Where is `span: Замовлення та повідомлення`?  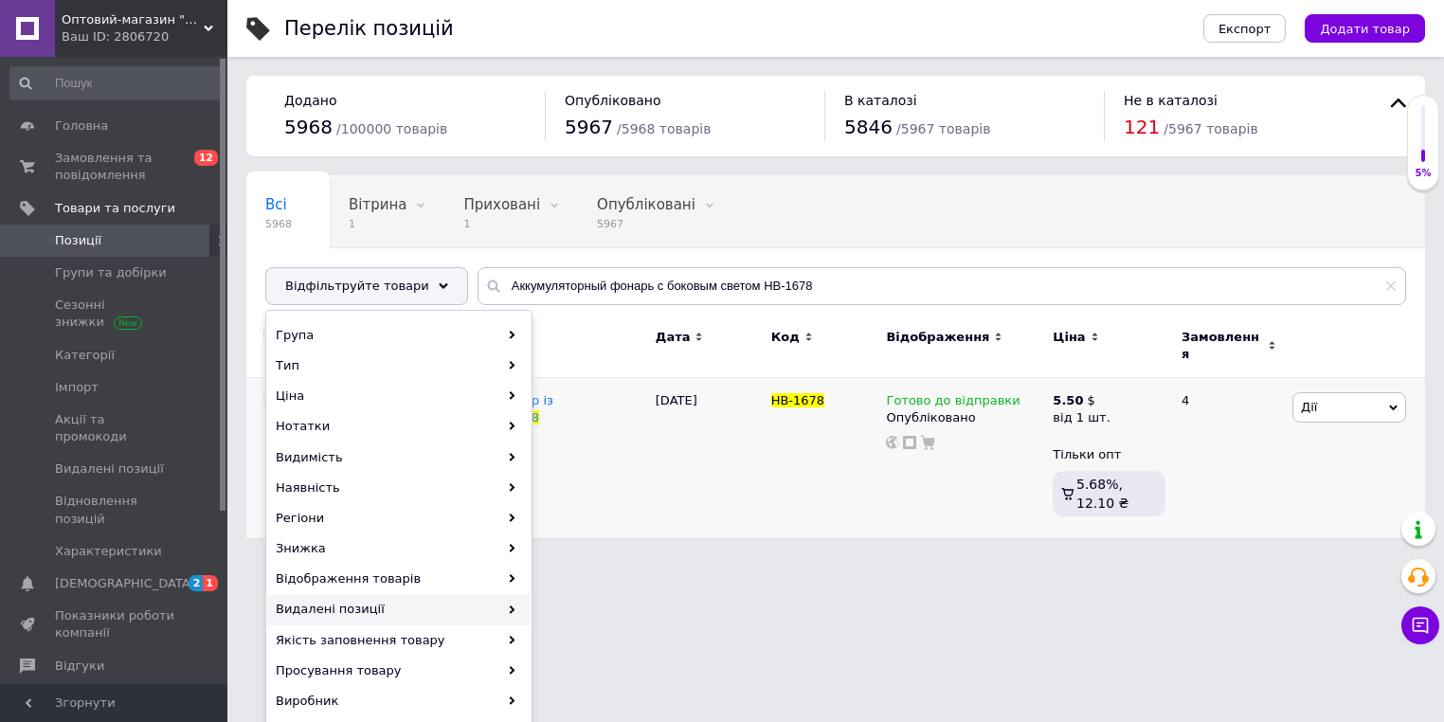 span: Замовлення та повідомлення is located at coordinates (115, 167).